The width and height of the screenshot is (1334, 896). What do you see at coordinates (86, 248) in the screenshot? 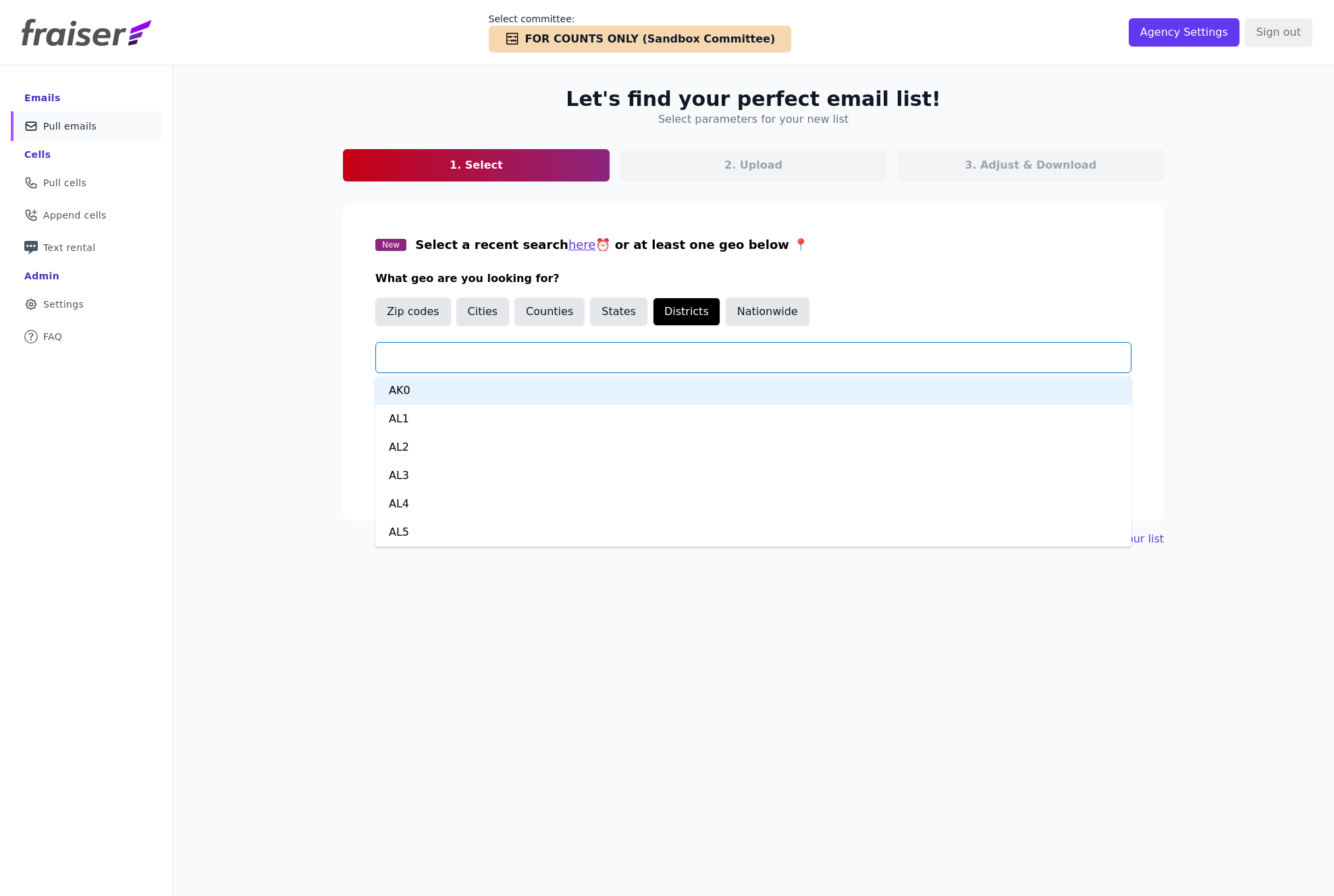
I see `a: Text rental` at bounding box center [86, 248].